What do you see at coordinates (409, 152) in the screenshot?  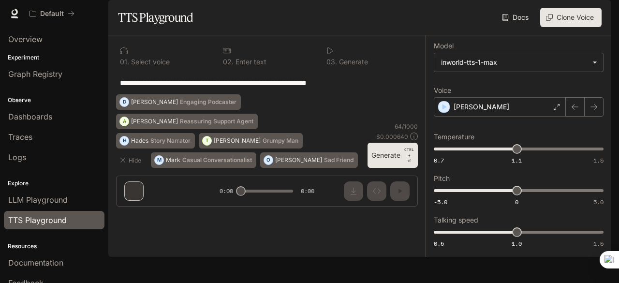 I see `p: CTRL +` at bounding box center [409, 152].